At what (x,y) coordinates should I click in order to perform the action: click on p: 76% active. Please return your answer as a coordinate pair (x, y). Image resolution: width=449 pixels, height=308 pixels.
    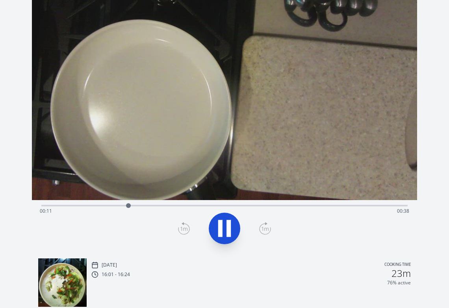
    Looking at the image, I should click on (399, 283).